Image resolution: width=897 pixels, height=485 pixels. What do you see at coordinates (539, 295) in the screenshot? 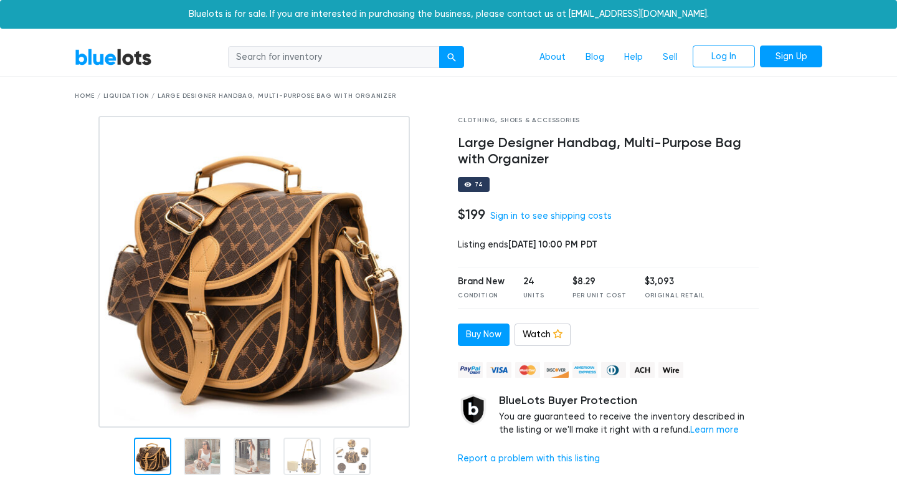
I see `div: Units` at bounding box center [539, 295].